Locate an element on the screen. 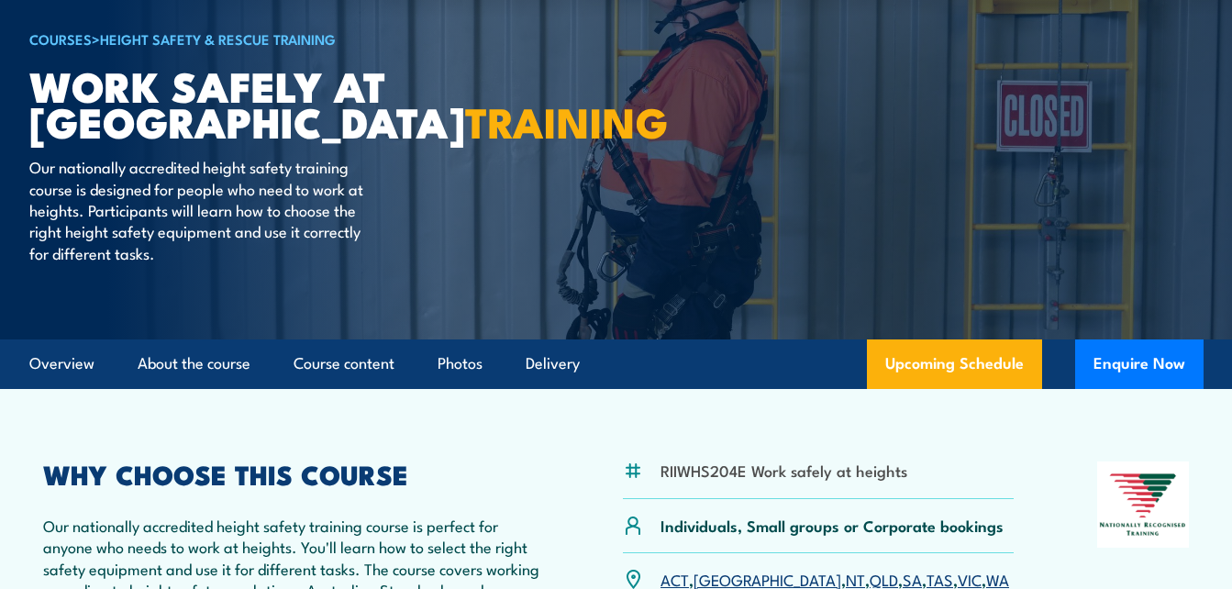  a: Delivery is located at coordinates (552, 363).